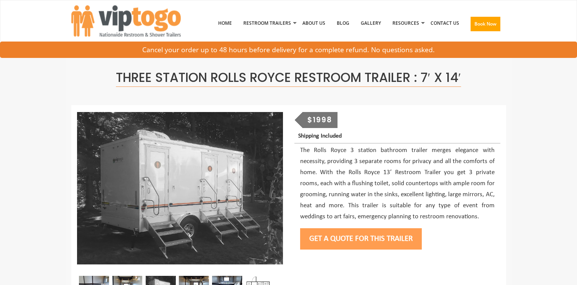 The image size is (577, 285). I want to click on img: Side view of three station restroom trailer with three separate doors with signs, so click(180, 188).